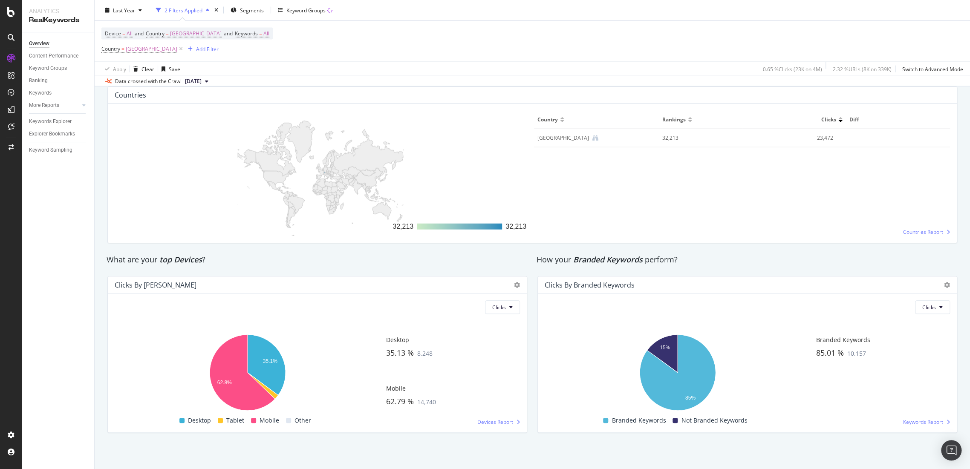 This screenshot has height=469, width=970. What do you see at coordinates (930, 69) in the screenshot?
I see `button: Switch to Advanced Mode` at bounding box center [930, 69].